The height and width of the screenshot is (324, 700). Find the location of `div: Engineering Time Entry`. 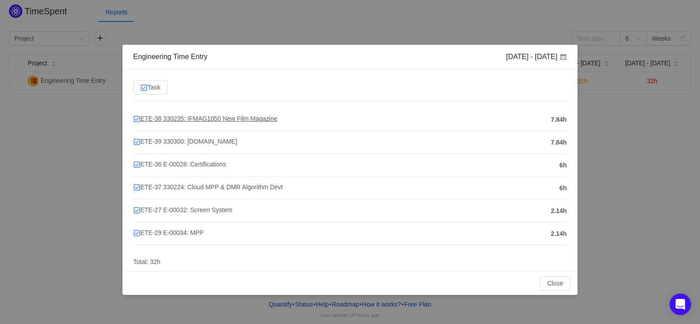

div: Engineering Time Entry is located at coordinates (170, 57).